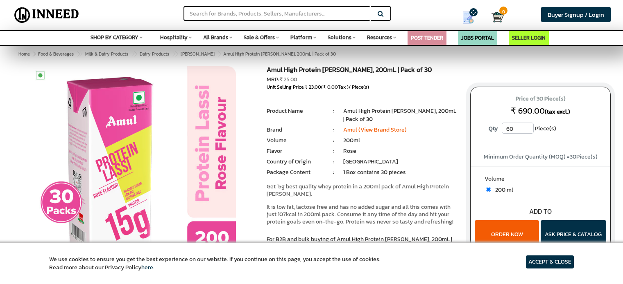  I want to click on span: 0, so click(503, 11).